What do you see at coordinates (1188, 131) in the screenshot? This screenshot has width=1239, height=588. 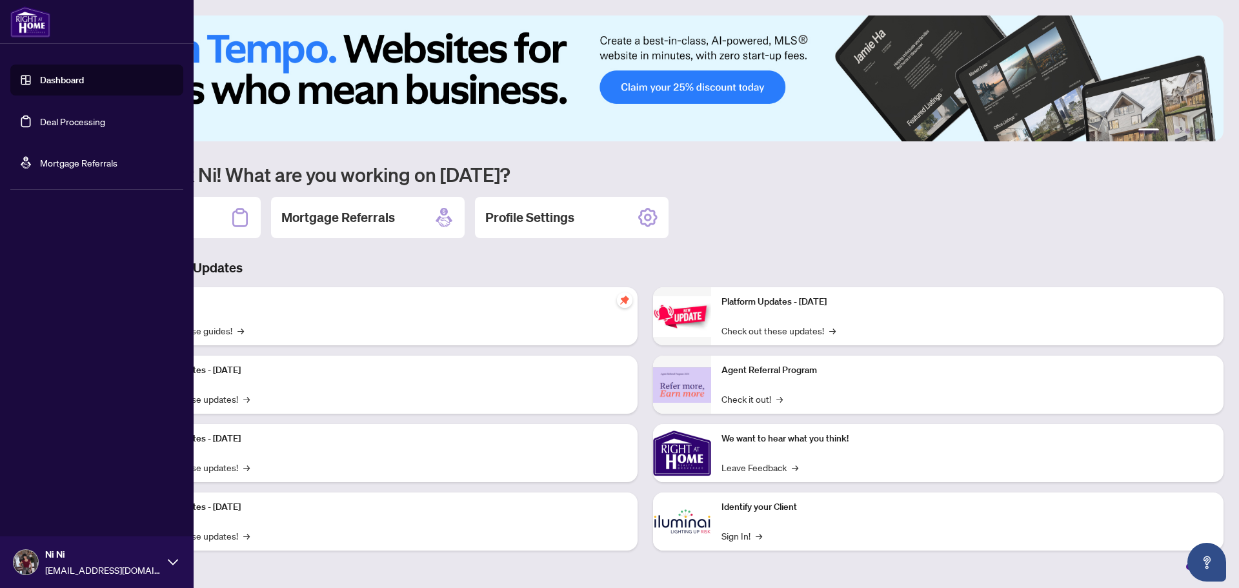 I see `button: 4` at bounding box center [1188, 131].